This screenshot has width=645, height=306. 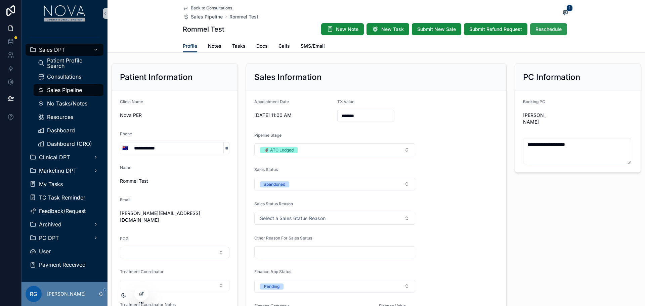 I want to click on span: RG, so click(x=34, y=294).